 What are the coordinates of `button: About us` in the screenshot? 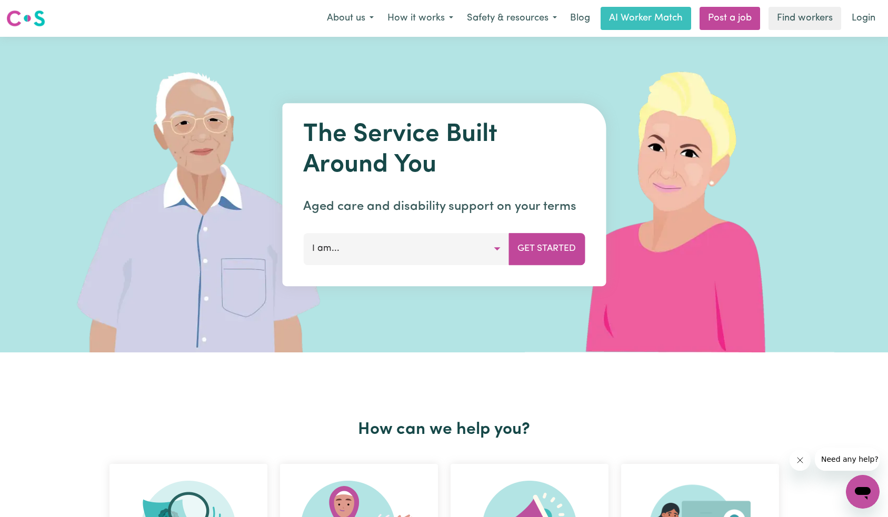 It's located at (350, 18).